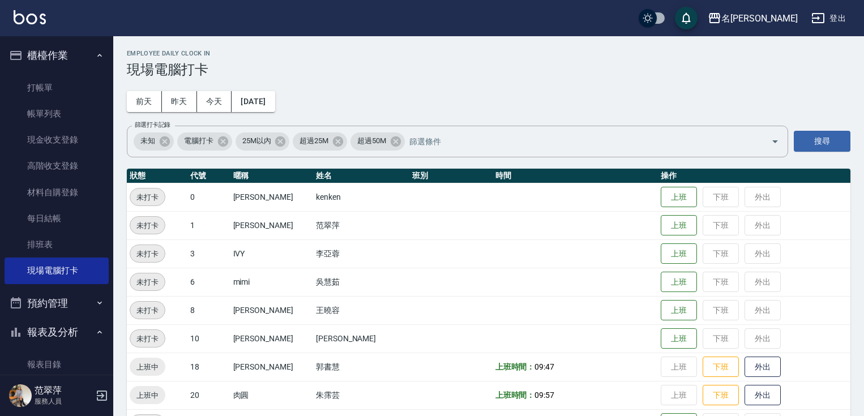 The width and height of the screenshot is (864, 416). What do you see at coordinates (148, 141) in the screenshot?
I see `span: 未知` at bounding box center [148, 141].